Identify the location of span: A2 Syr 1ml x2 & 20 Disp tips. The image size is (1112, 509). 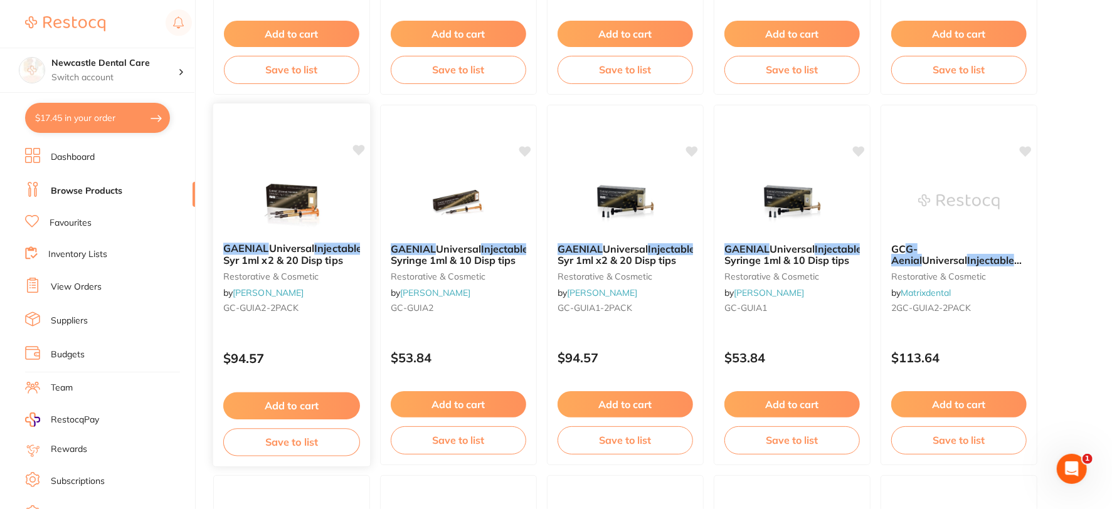
(299, 254).